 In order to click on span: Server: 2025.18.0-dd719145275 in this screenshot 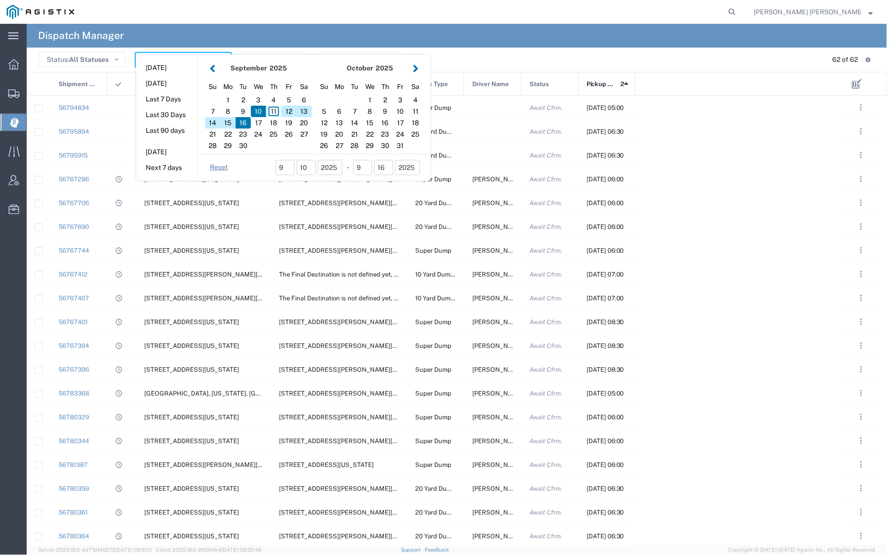, I will do `click(95, 550)`.